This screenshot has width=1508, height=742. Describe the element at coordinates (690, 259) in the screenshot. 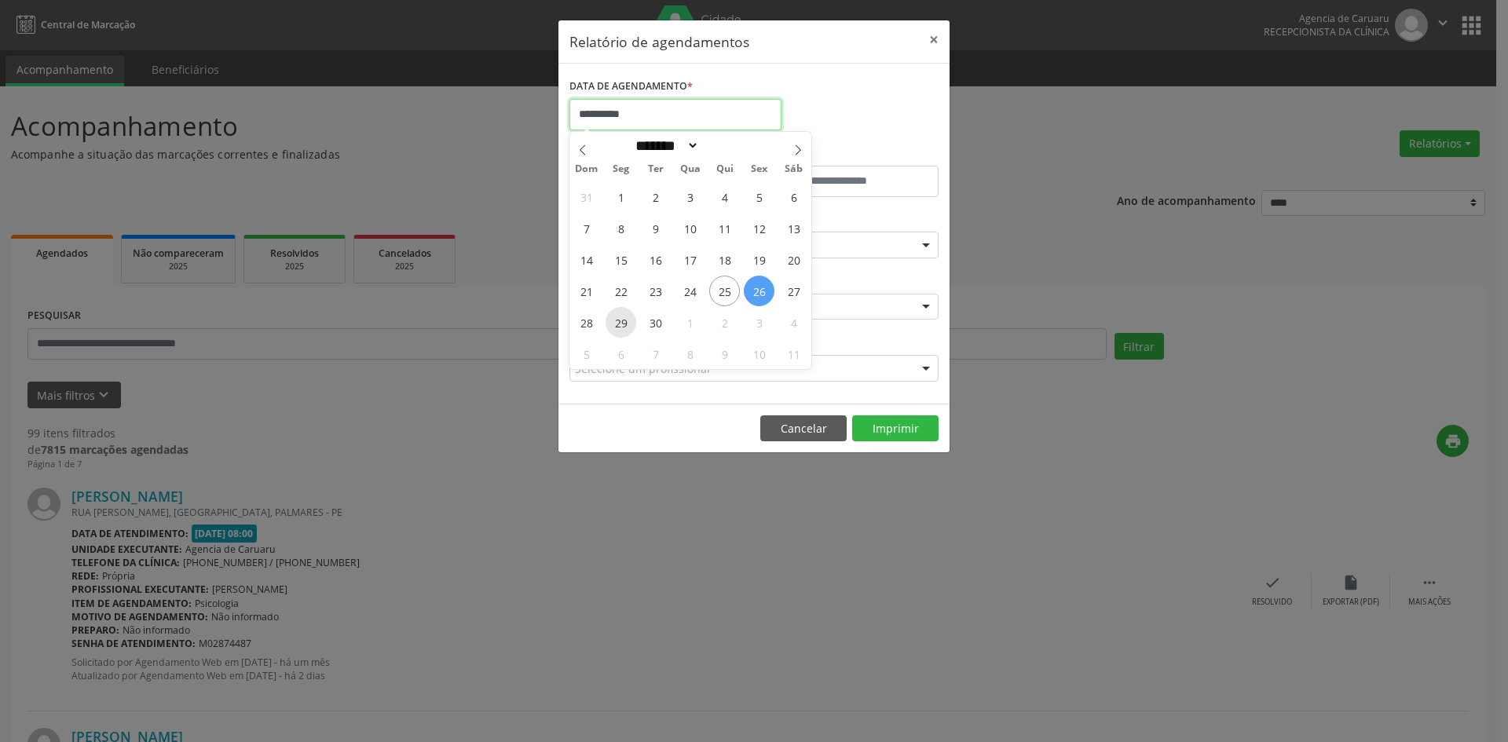

I see `span: Setembro 17, 2025` at that location.